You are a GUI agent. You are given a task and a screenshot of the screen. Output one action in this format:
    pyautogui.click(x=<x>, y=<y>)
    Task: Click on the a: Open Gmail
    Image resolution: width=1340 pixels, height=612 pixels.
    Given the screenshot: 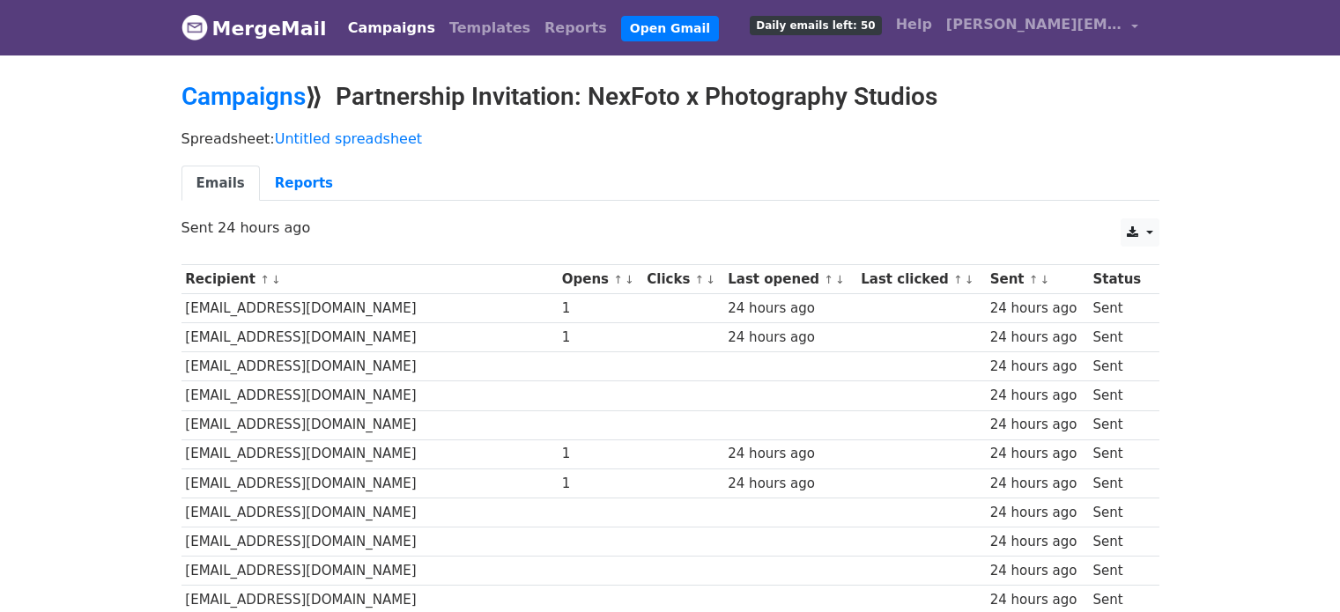 What is the action you would take?
    pyautogui.click(x=669, y=28)
    